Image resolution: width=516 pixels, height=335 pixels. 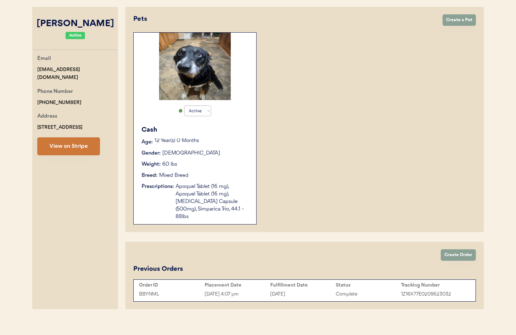 I want to click on div: Breed:, so click(x=149, y=175).